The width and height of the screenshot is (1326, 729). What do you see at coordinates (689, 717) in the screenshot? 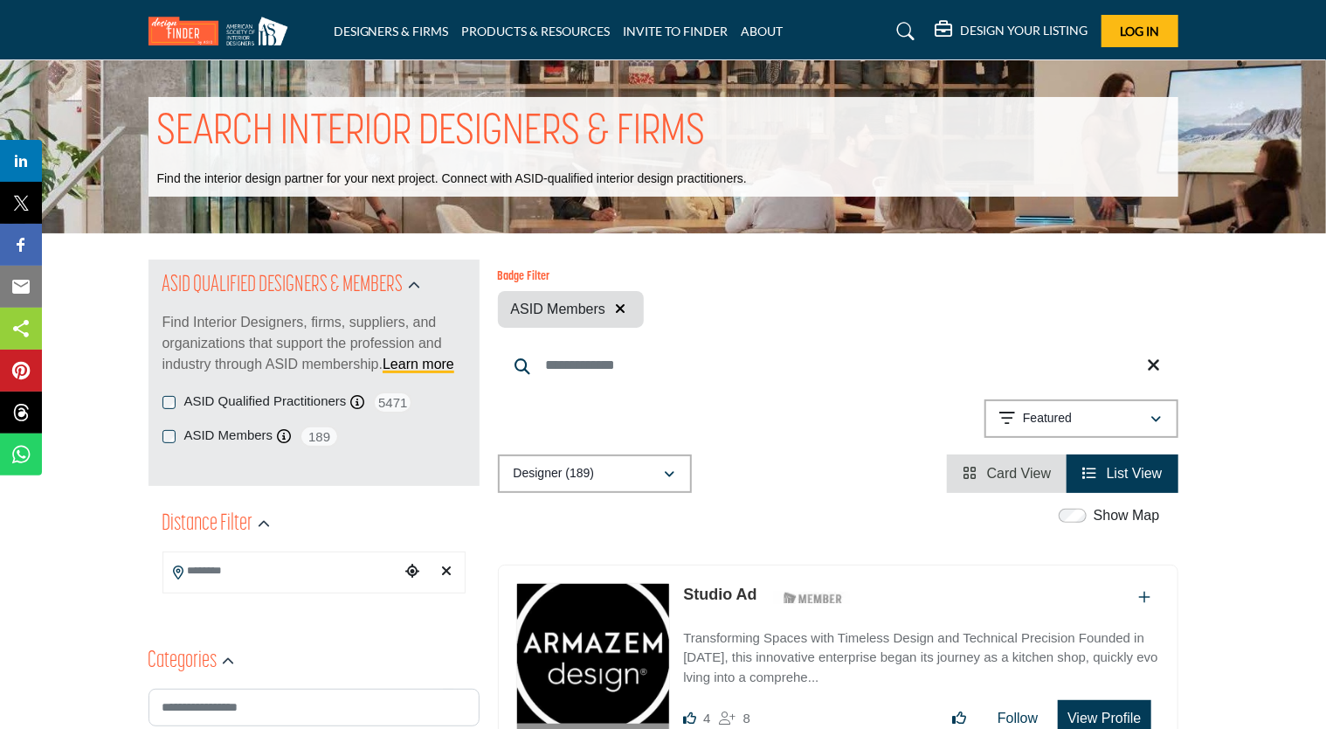
I see `i: Likes` at bounding box center [689, 717].